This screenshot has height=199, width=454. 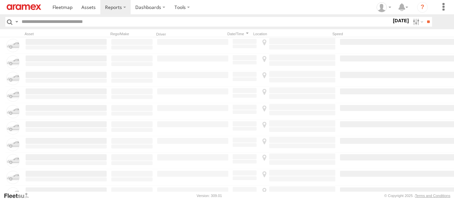 I want to click on div: Version: 309.01, so click(x=209, y=196).